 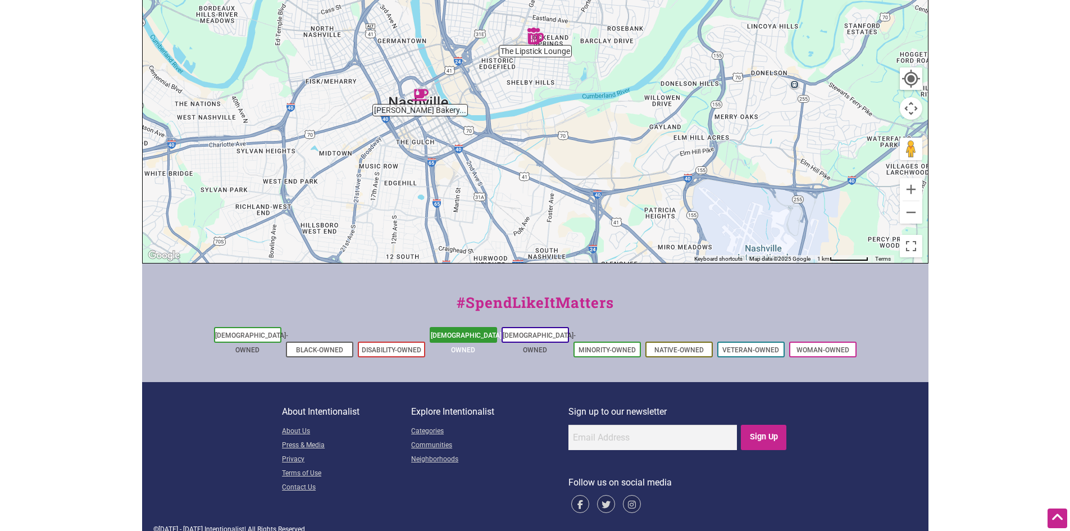 What do you see at coordinates (346, 473) in the screenshot?
I see `a: Terms of Use` at bounding box center [346, 473].